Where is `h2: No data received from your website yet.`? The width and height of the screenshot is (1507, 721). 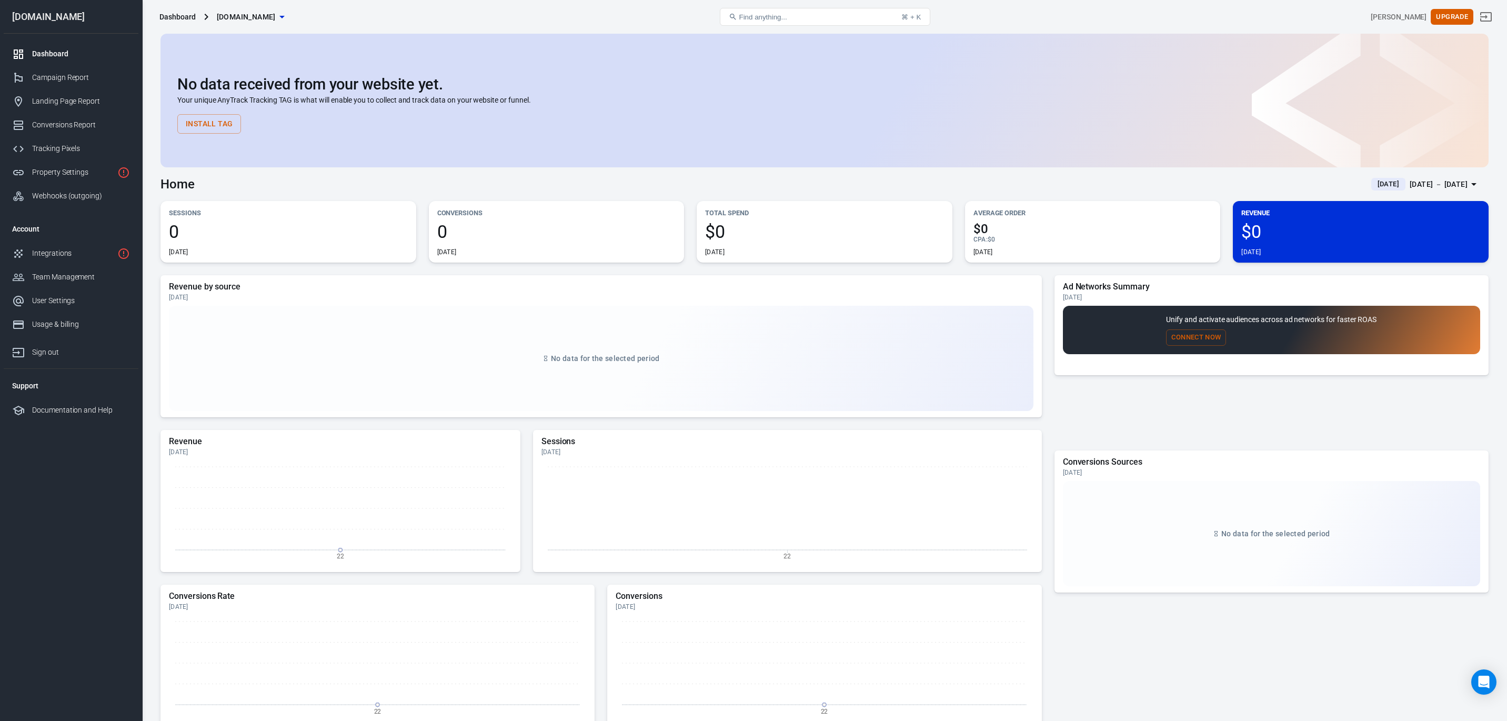
h2: No data received from your website yet. is located at coordinates (824, 84).